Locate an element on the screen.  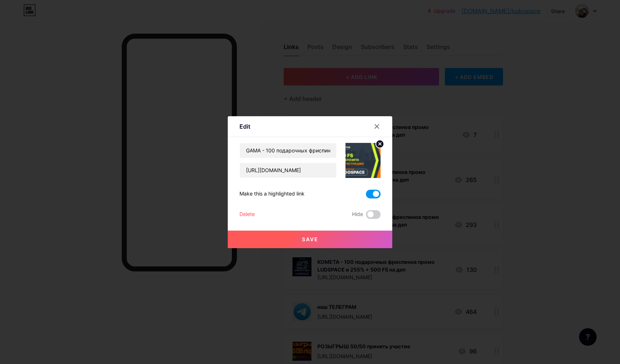
img: link_thumbnail is located at coordinates (363, 160).